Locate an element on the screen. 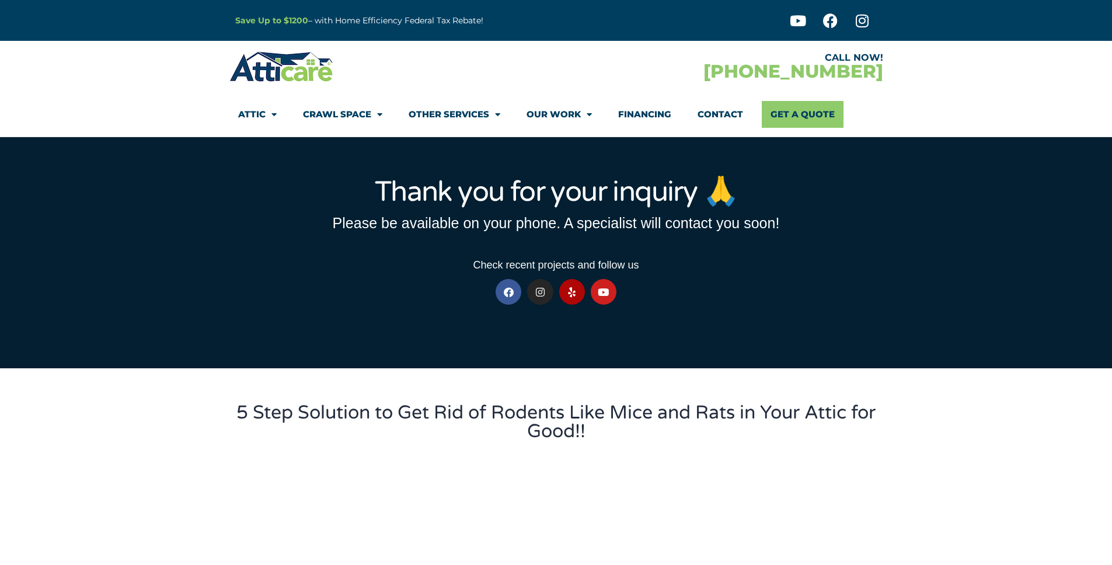 The width and height of the screenshot is (1112, 565). div: CALL NOW! is located at coordinates (720, 58).